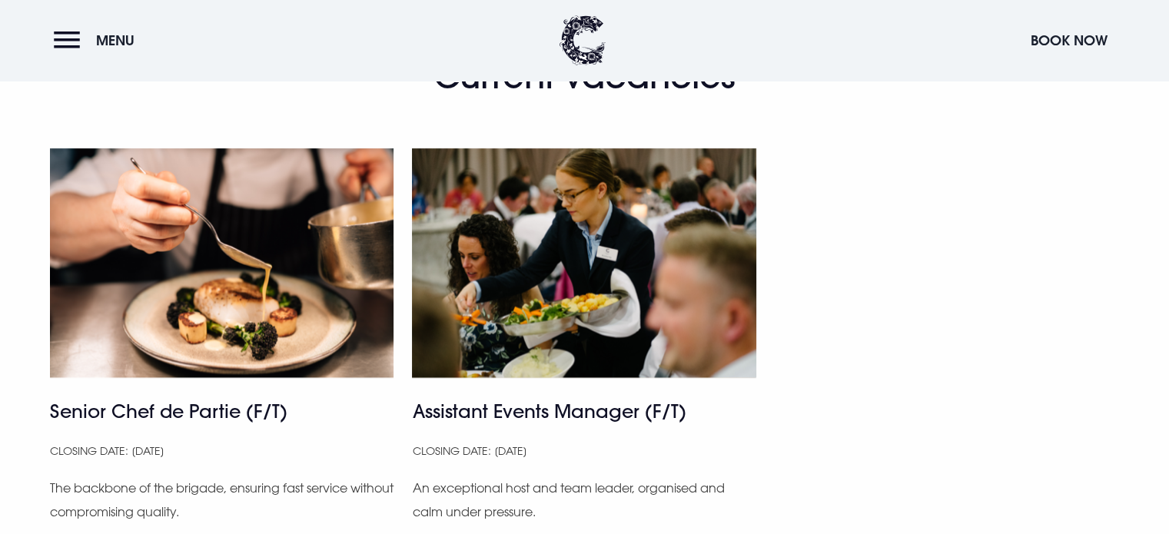  Describe the element at coordinates (584, 411) in the screenshot. I see `h4: Assistant Events Manager (F/T)` at that location.